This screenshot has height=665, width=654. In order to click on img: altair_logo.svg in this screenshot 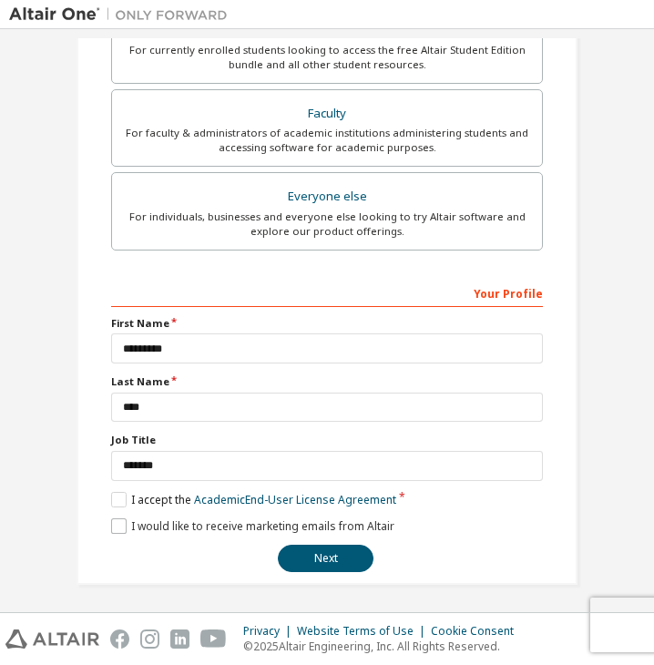, I will do `click(52, 639)`.